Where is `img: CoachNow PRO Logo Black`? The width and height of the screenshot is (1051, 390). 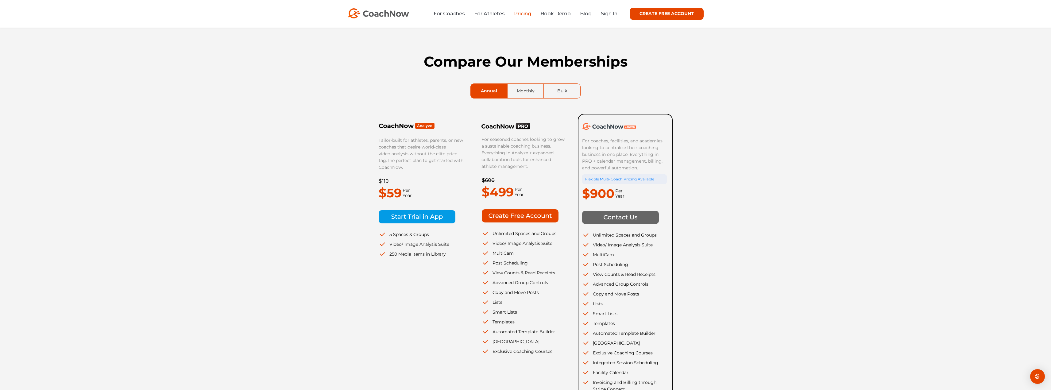 img: CoachNow PRO Logo Black is located at coordinates (506, 126).